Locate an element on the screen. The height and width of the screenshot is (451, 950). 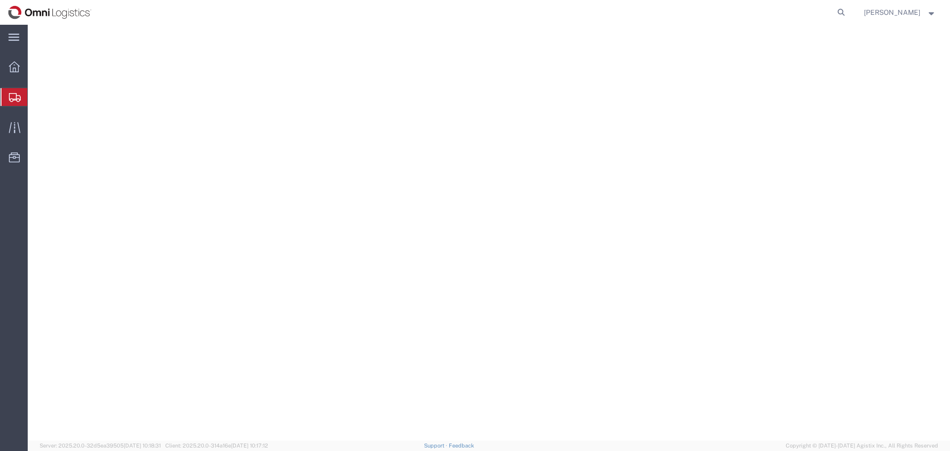
a: Support is located at coordinates (436, 445).